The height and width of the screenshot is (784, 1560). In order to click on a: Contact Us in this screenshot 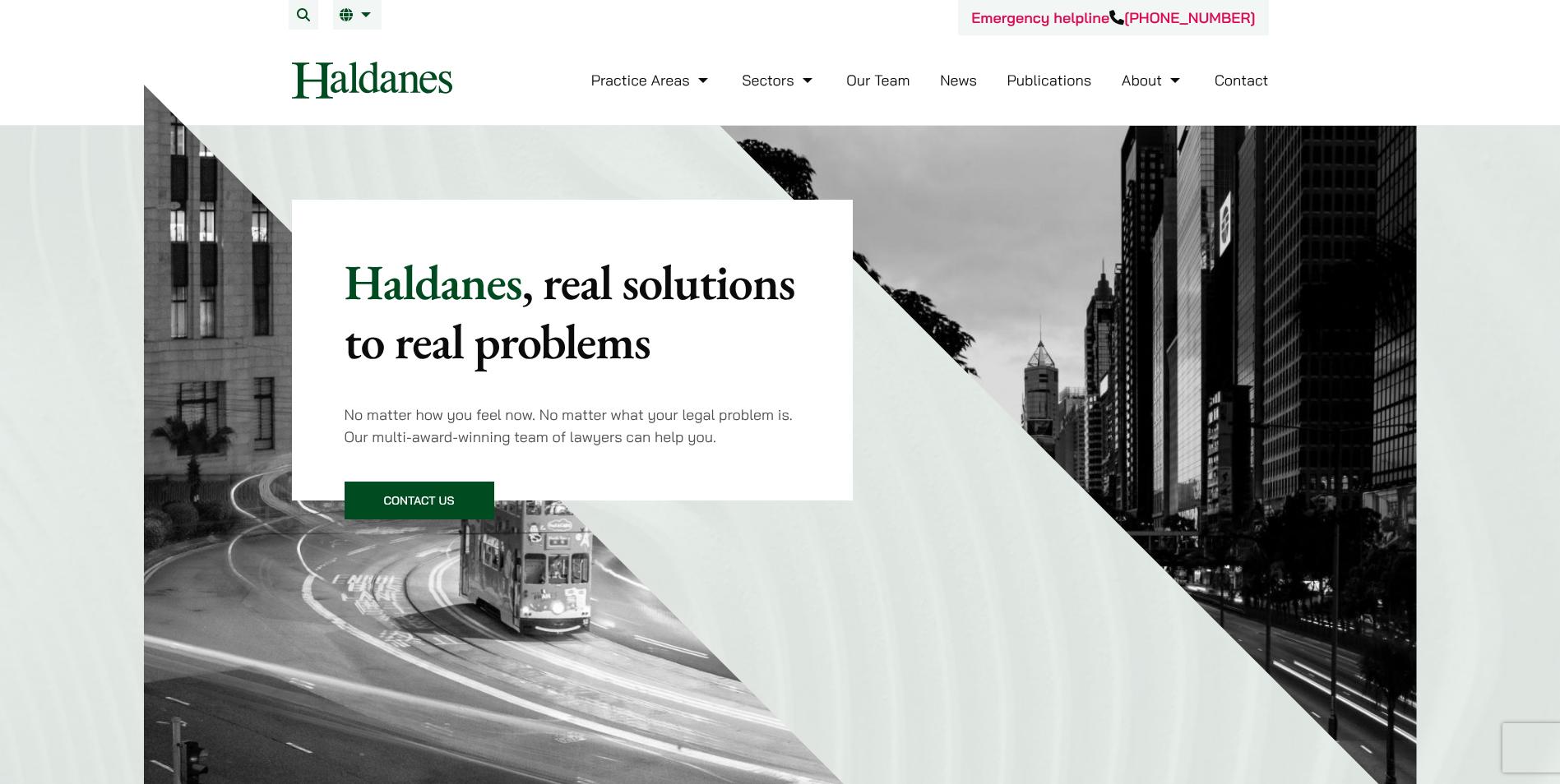, I will do `click(420, 501)`.